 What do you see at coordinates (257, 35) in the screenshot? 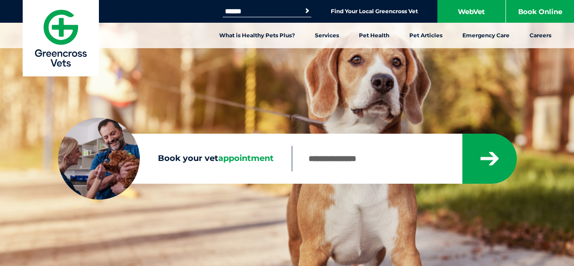
I see `a: What is Healthy Pets Plus?` at bounding box center [257, 35].